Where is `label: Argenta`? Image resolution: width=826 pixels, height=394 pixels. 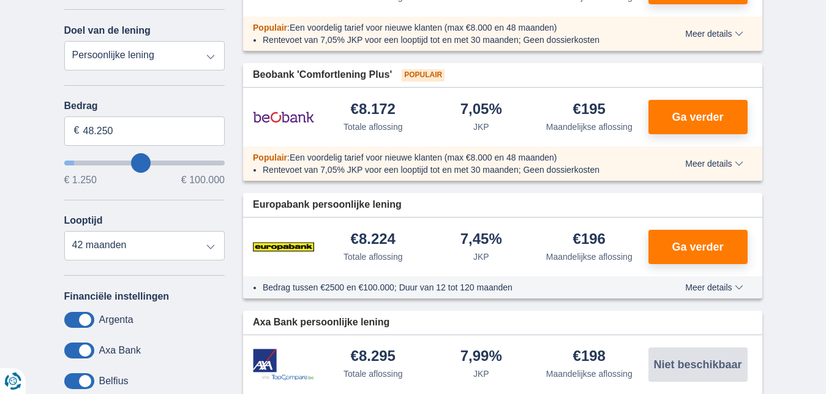 label: Argenta is located at coordinates (116, 320).